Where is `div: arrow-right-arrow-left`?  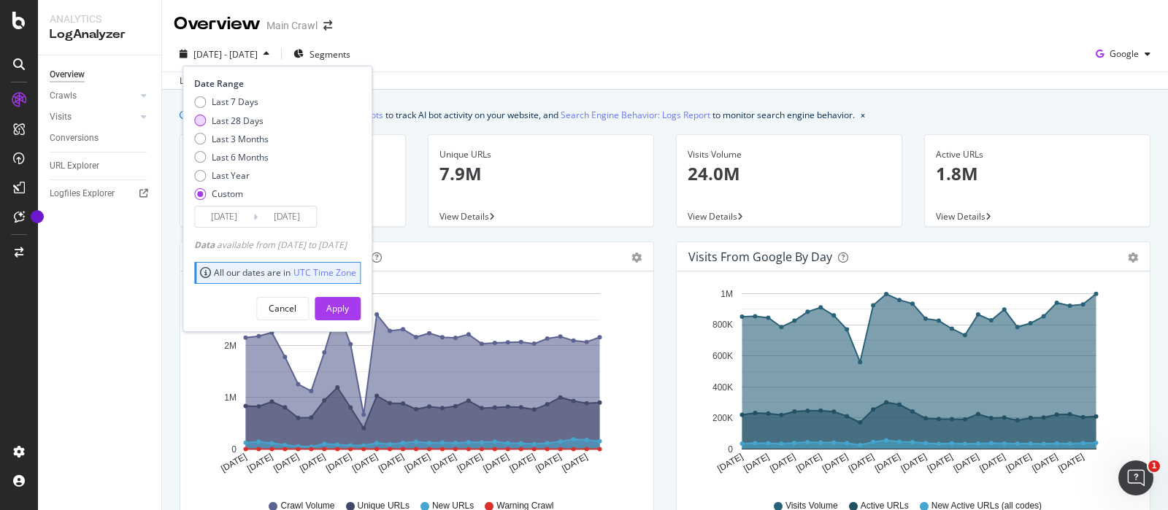 div: arrow-right-arrow-left is located at coordinates (328, 26).